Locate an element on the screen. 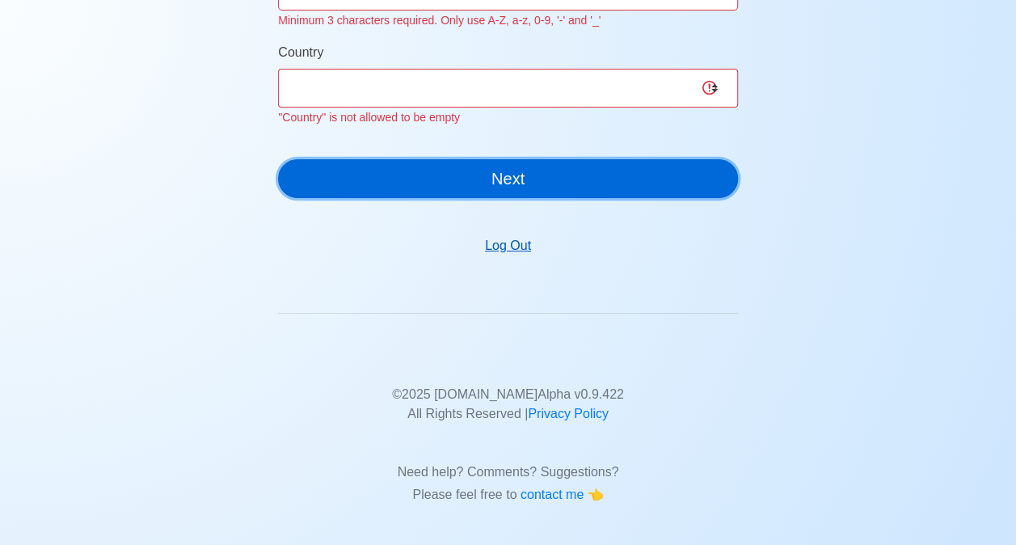 The height and width of the screenshot is (545, 1016). small: Minimum 3 characters required. Only use A-Z, a-z, 0-9, '-' and '_' is located at coordinates (439, 20).